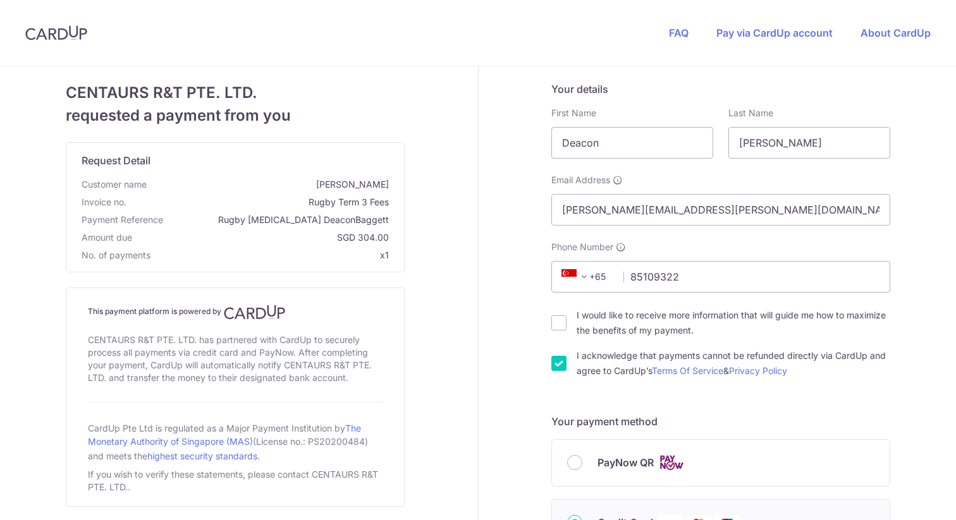 The height and width of the screenshot is (520, 956). I want to click on label: I acknowledge that payments cannot be refunded directly via CardUp and agree to CardUp’s &, so click(733, 364).